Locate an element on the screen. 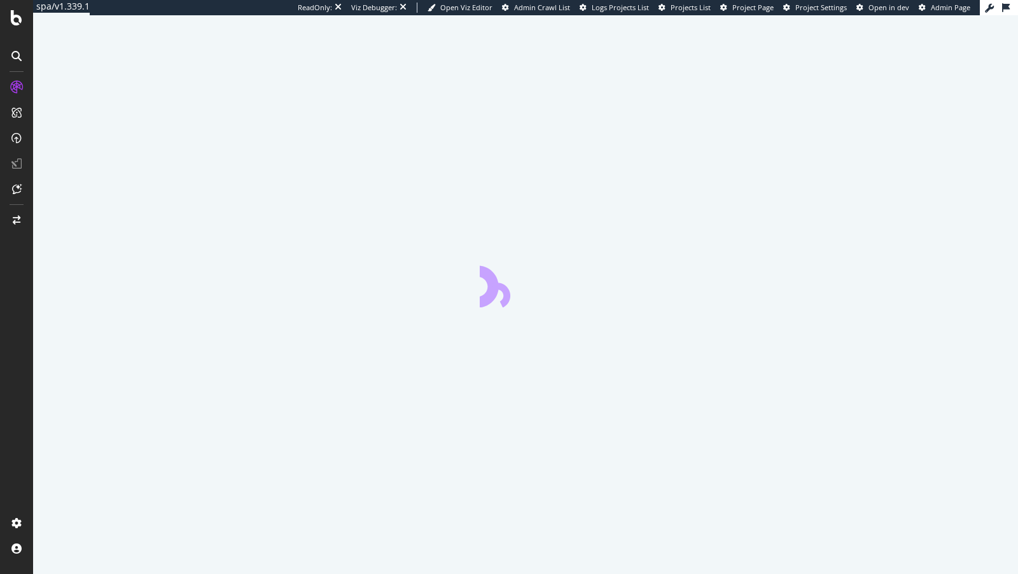 Image resolution: width=1018 pixels, height=574 pixels. a: Admin Crawl List is located at coordinates (536, 8).